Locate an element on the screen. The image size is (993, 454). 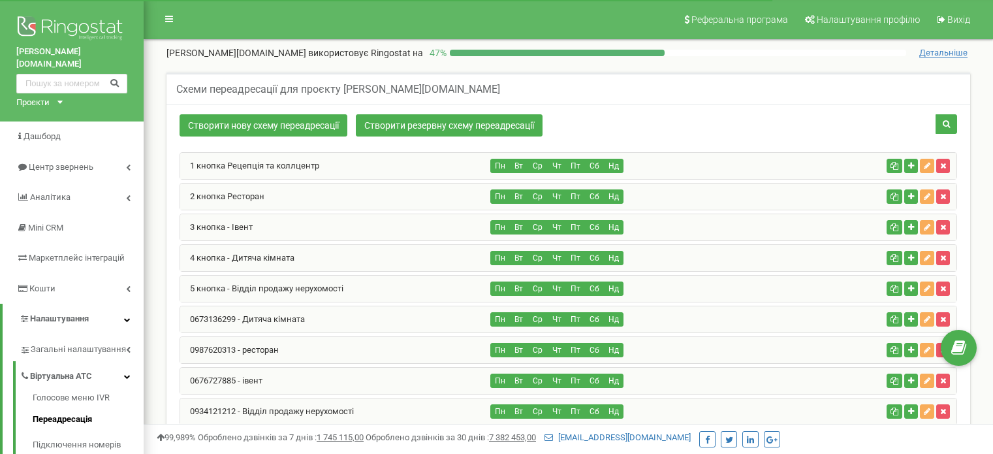
u: 7 382 453,00 is located at coordinates (512, 437).